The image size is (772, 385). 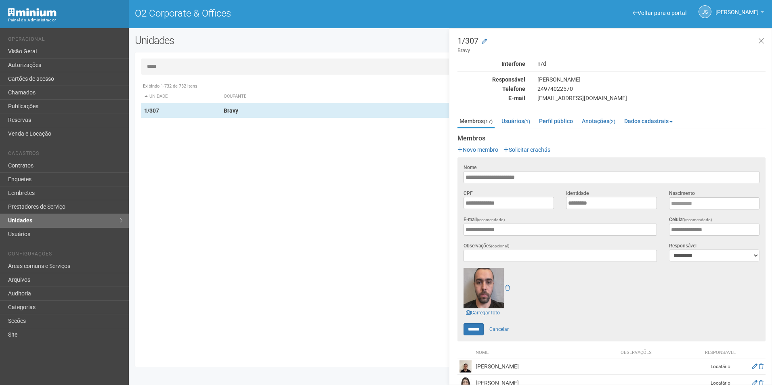 I want to click on small: Bravy, so click(x=612, y=50).